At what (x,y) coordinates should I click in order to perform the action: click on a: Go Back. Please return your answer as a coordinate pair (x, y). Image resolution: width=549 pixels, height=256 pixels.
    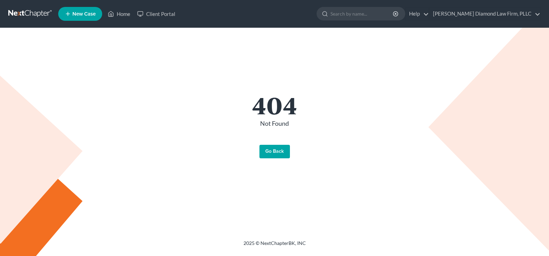
    Looking at the image, I should click on (275, 152).